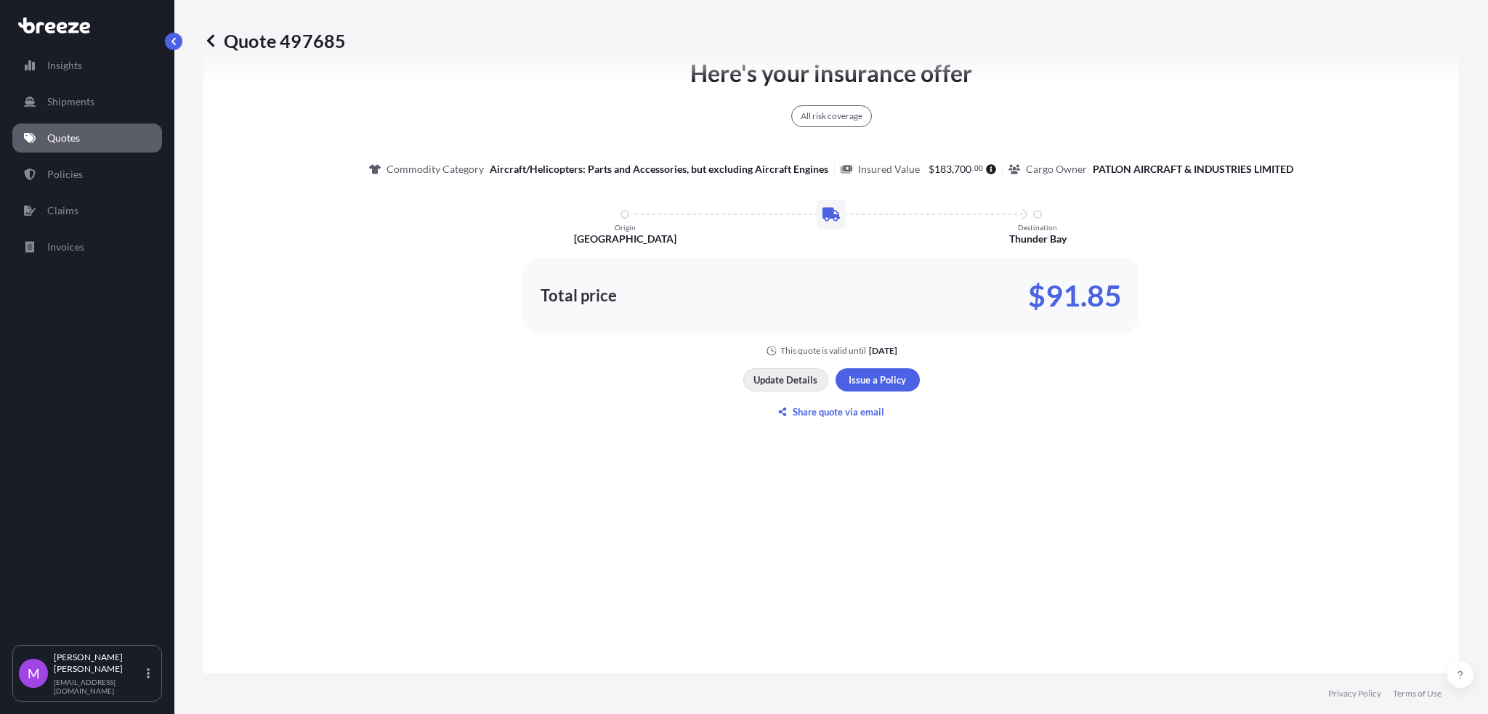  Describe the element at coordinates (87, 174) in the screenshot. I see `a: Policies` at that location.